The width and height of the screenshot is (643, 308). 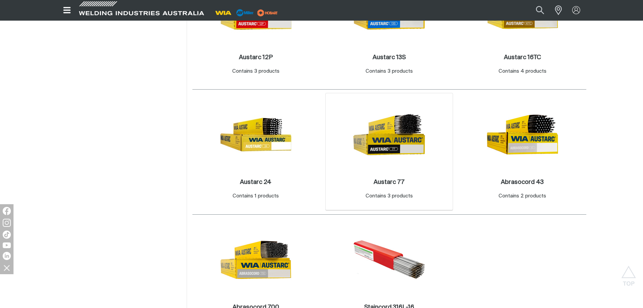 I want to click on a: miller, so click(x=267, y=12).